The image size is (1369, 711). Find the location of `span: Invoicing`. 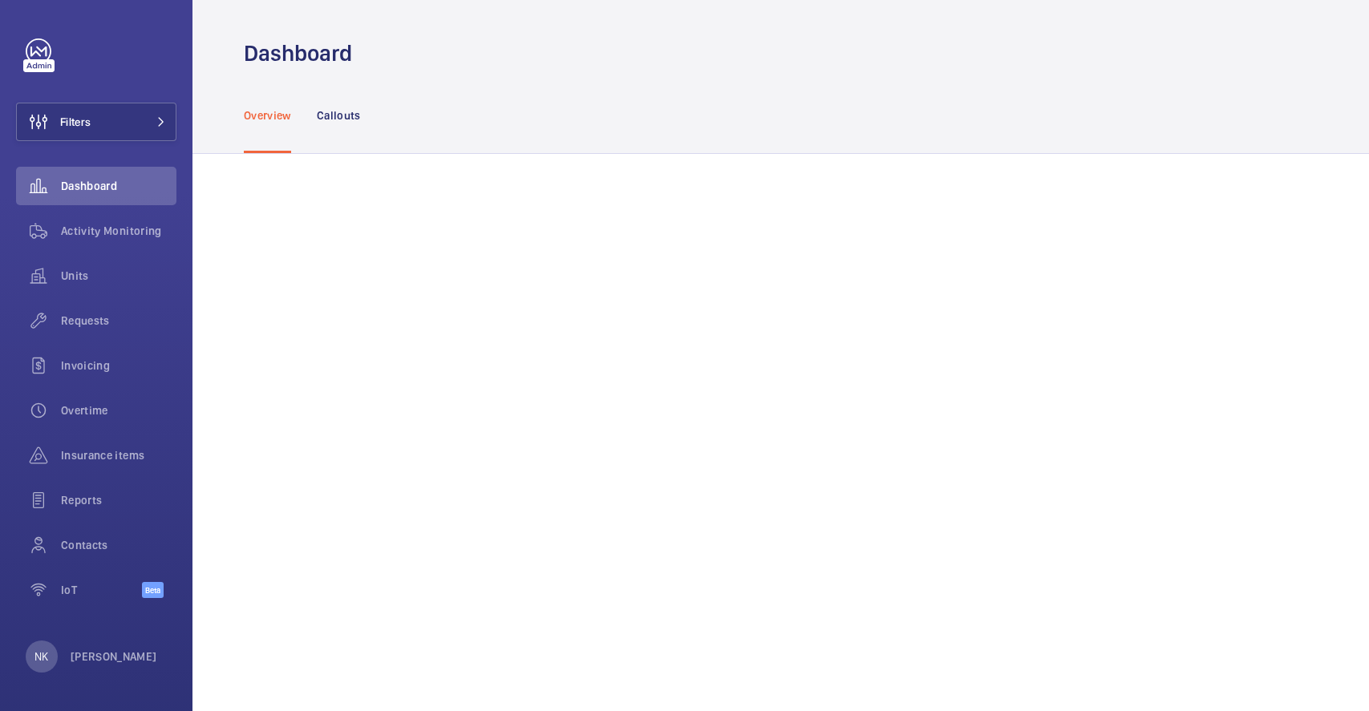

span: Invoicing is located at coordinates (119, 366).